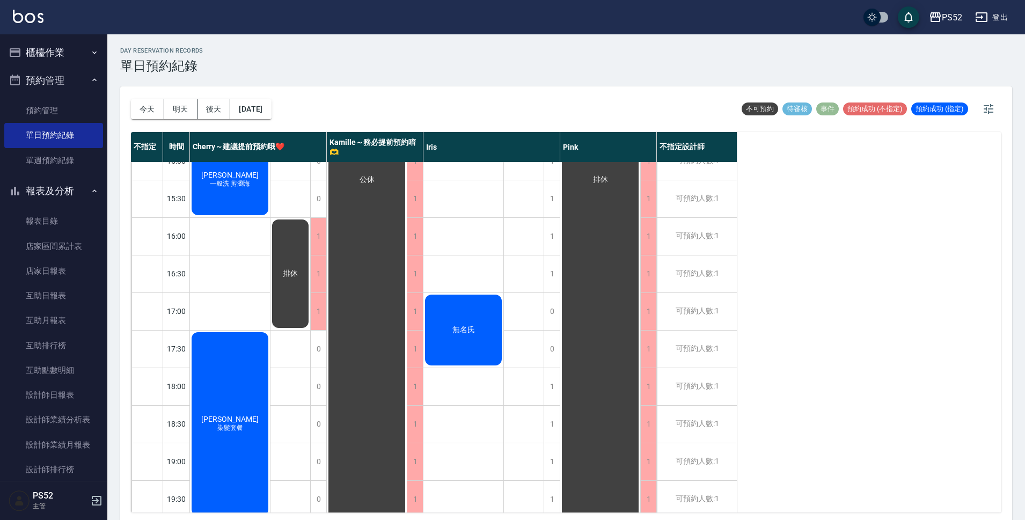 The image size is (1025, 520). Describe the element at coordinates (181, 109) in the screenshot. I see `button: 明天` at that location.